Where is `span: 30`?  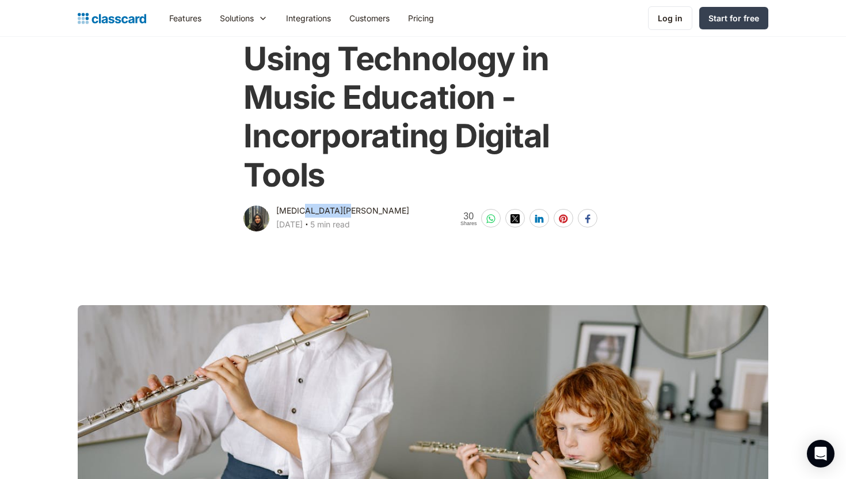 span: 30 is located at coordinates (468, 216).